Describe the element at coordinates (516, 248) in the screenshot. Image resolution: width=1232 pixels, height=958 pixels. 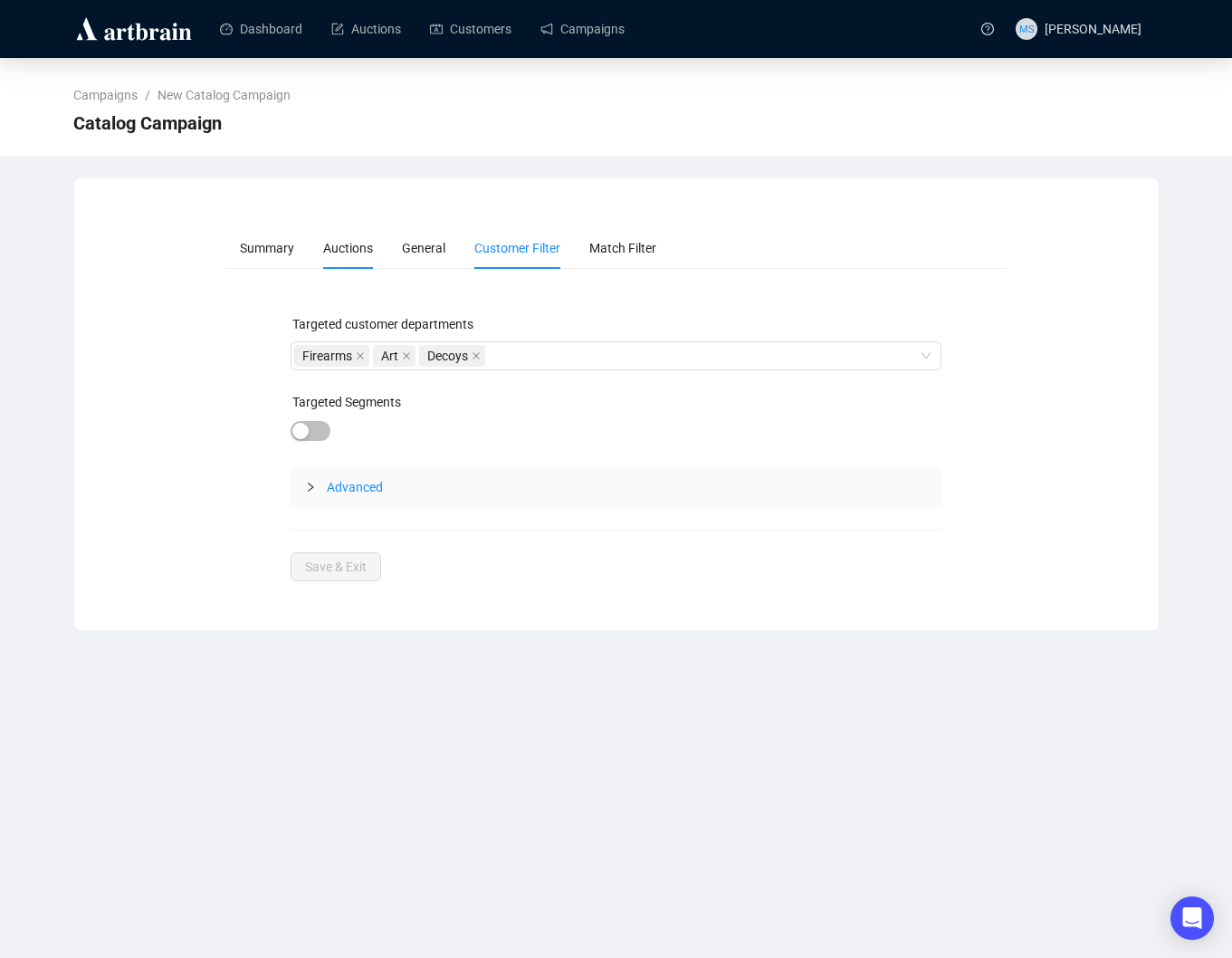
I see `span: Customer Filter` at that location.